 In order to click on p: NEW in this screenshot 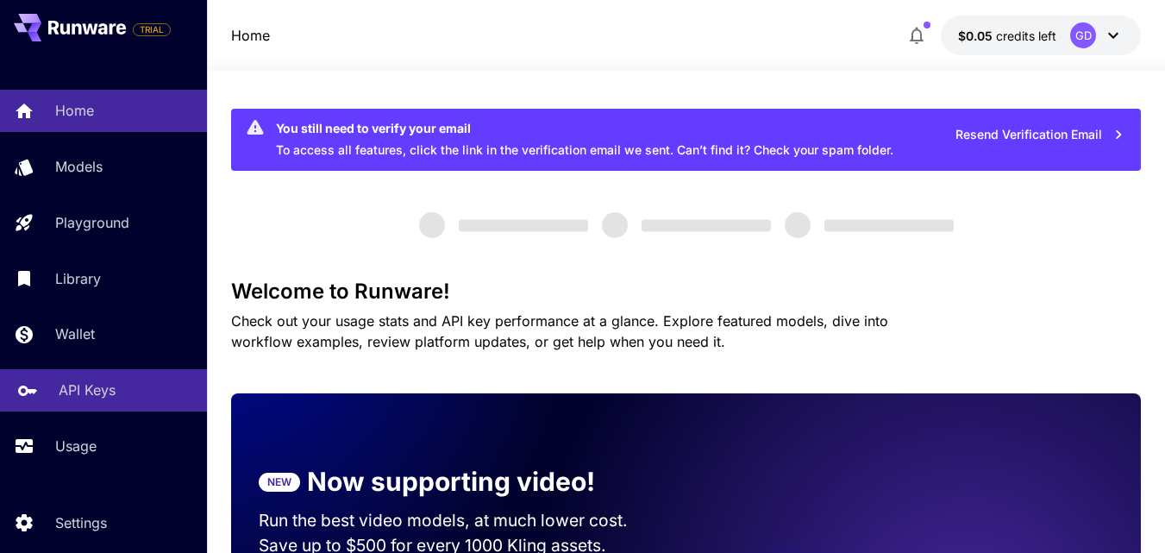, I will do `click(279, 482)`.